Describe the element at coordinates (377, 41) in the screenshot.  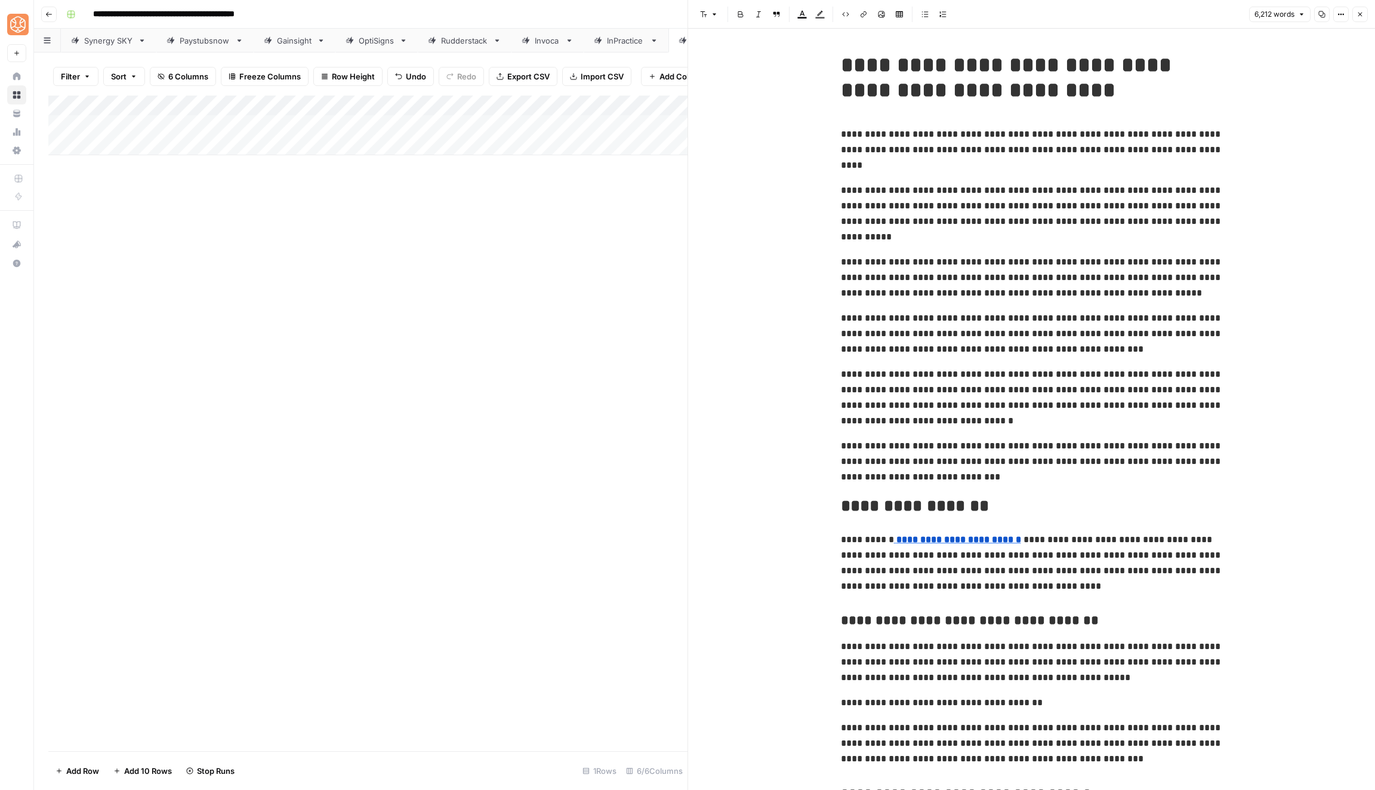
I see `div: OptiSigns` at that location.